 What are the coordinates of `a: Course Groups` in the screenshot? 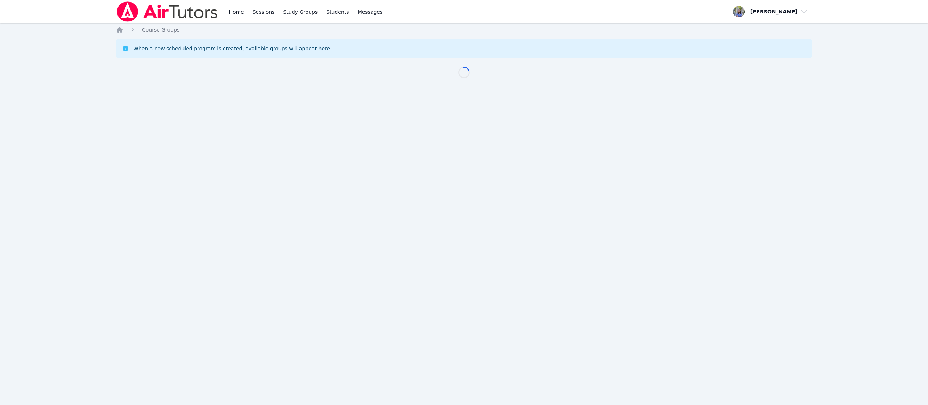 It's located at (161, 30).